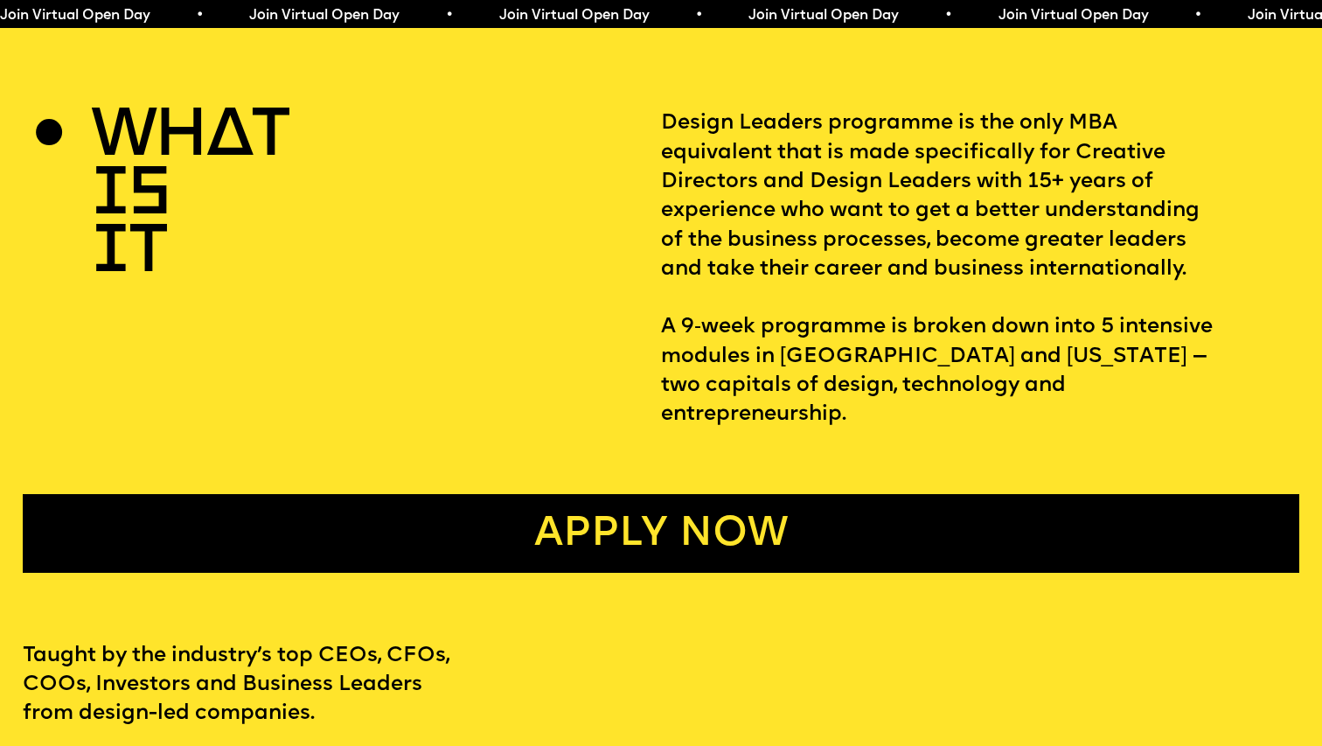 The height and width of the screenshot is (746, 1322). What do you see at coordinates (980, 269) in the screenshot?
I see `p: Design Leaders programme is the only MBA equivalent that is made specifically for Creative Direct...` at bounding box center [980, 269].